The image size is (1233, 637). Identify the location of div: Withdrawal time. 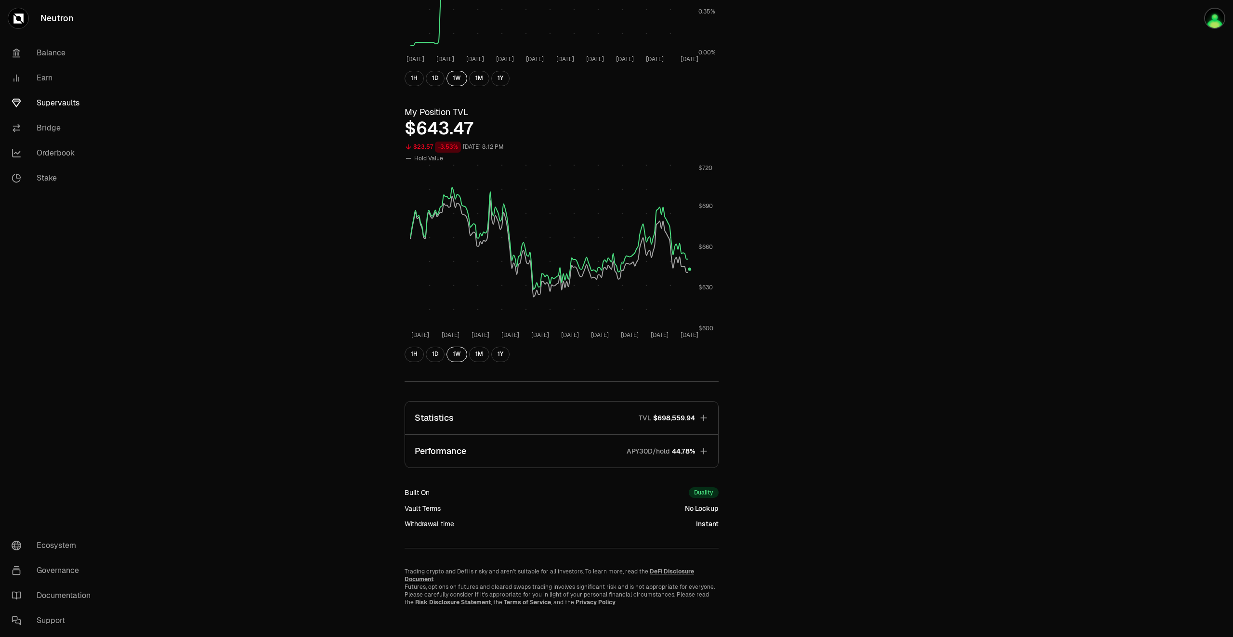
(429, 524).